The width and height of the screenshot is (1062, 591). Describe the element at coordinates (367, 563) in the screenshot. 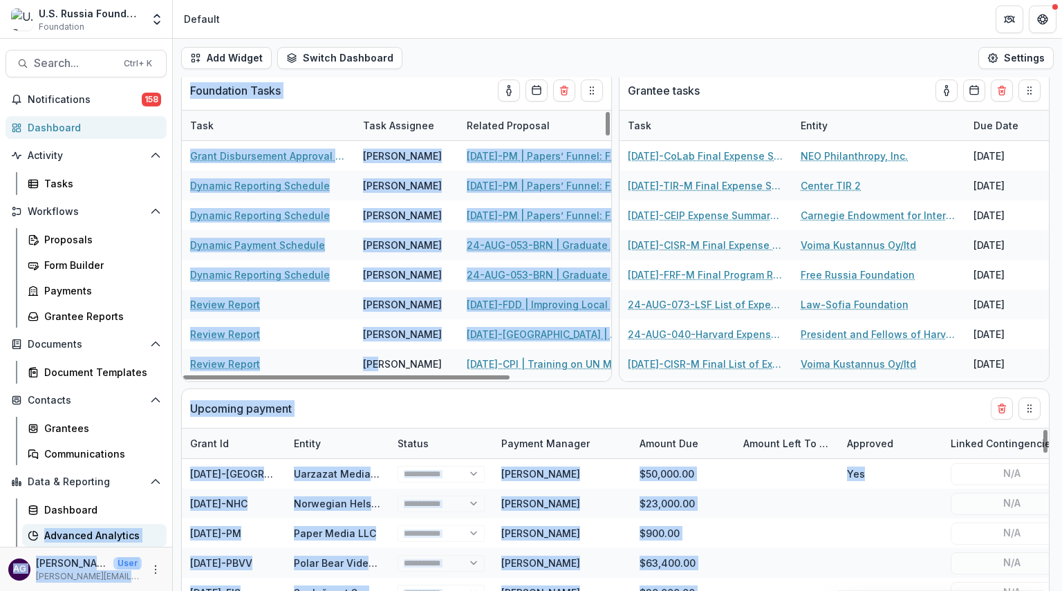

I see `a: Polar Bear Video Ventures Inc.` at that location.